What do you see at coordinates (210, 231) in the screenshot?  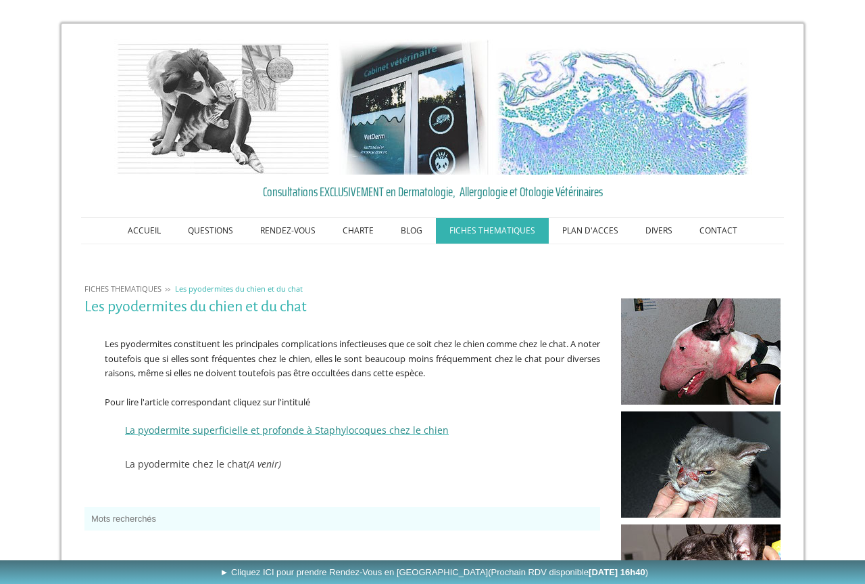 I see `a: QUESTIONS` at bounding box center [210, 231].